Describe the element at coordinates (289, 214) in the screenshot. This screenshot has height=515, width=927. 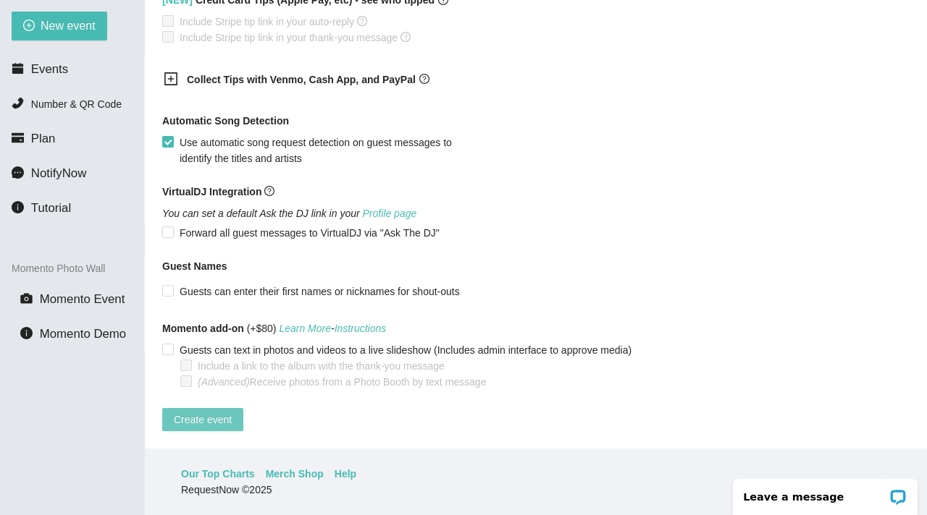
I see `i: You can set a default Ask the DJ link in your` at that location.